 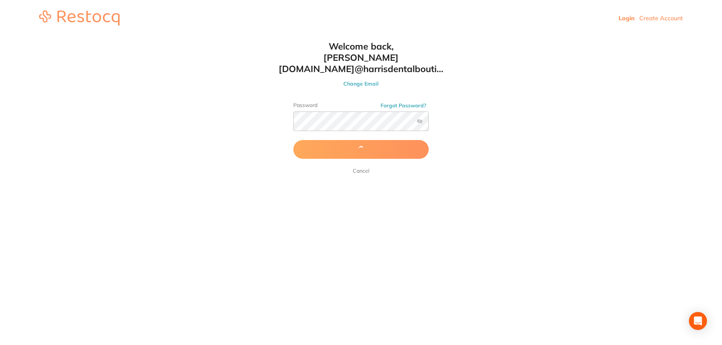 What do you see at coordinates (698, 321) in the screenshot?
I see `div: Open Intercom Messenger` at bounding box center [698, 321].